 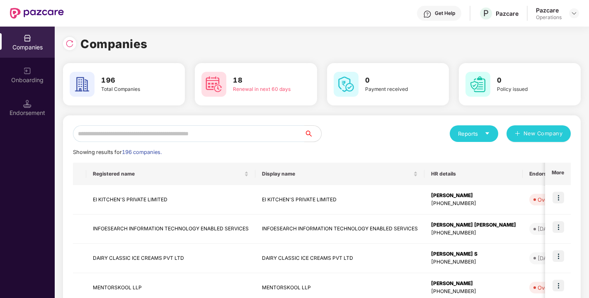 What do you see at coordinates (142, 152) in the screenshot?
I see `span: 196 companies.` at bounding box center [142, 152].